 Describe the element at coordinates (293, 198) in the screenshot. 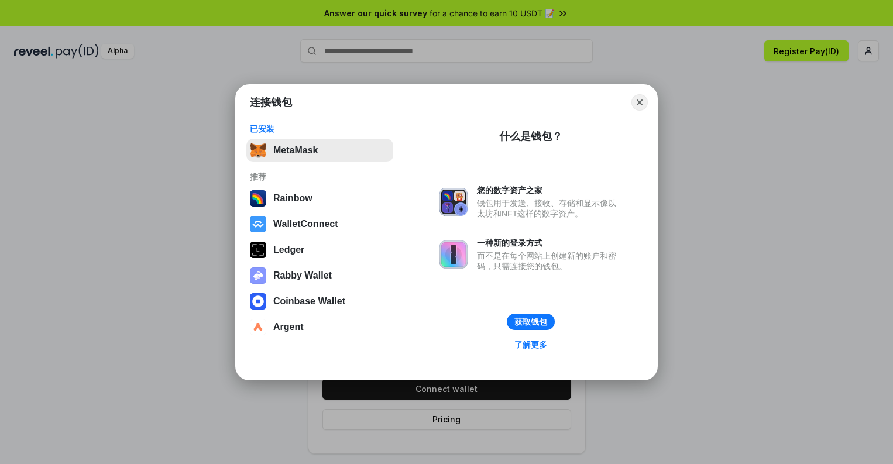

I see `div: Rainbow` at that location.